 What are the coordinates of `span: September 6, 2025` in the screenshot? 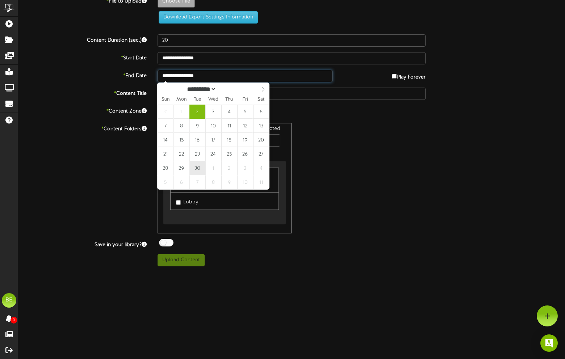 It's located at (261, 112).